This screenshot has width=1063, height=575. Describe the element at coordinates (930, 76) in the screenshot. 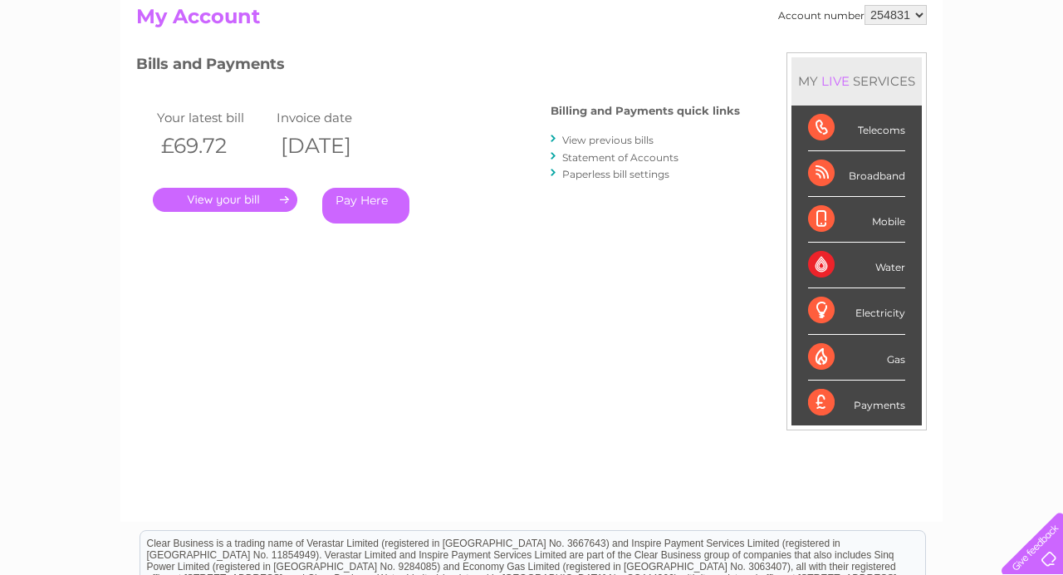

I see `a: Blog` at that location.